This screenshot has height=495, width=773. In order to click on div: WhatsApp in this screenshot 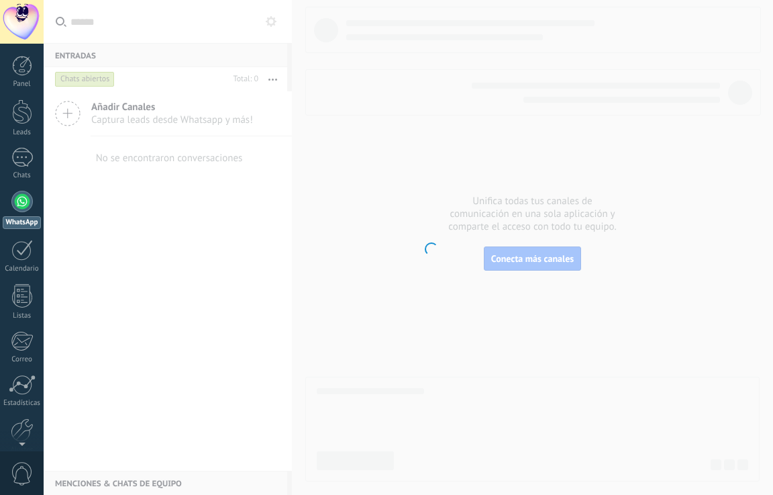, I will do `click(21, 222)`.